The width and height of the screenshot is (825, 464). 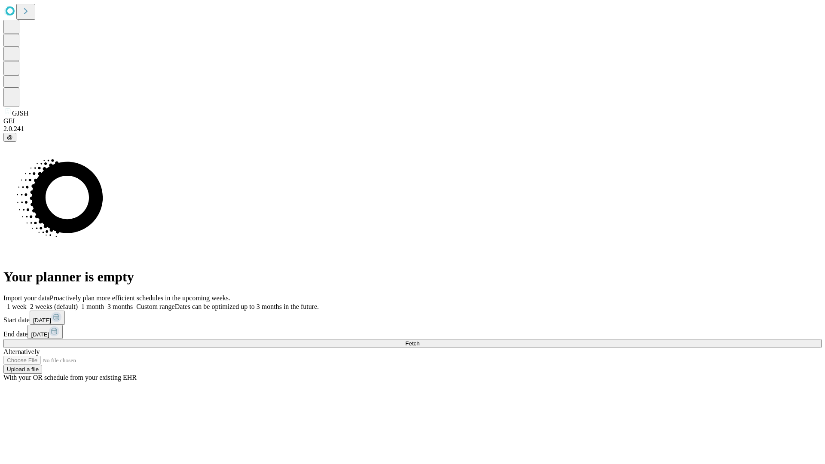 What do you see at coordinates (413, 318) in the screenshot?
I see `div: Start date` at bounding box center [413, 318].